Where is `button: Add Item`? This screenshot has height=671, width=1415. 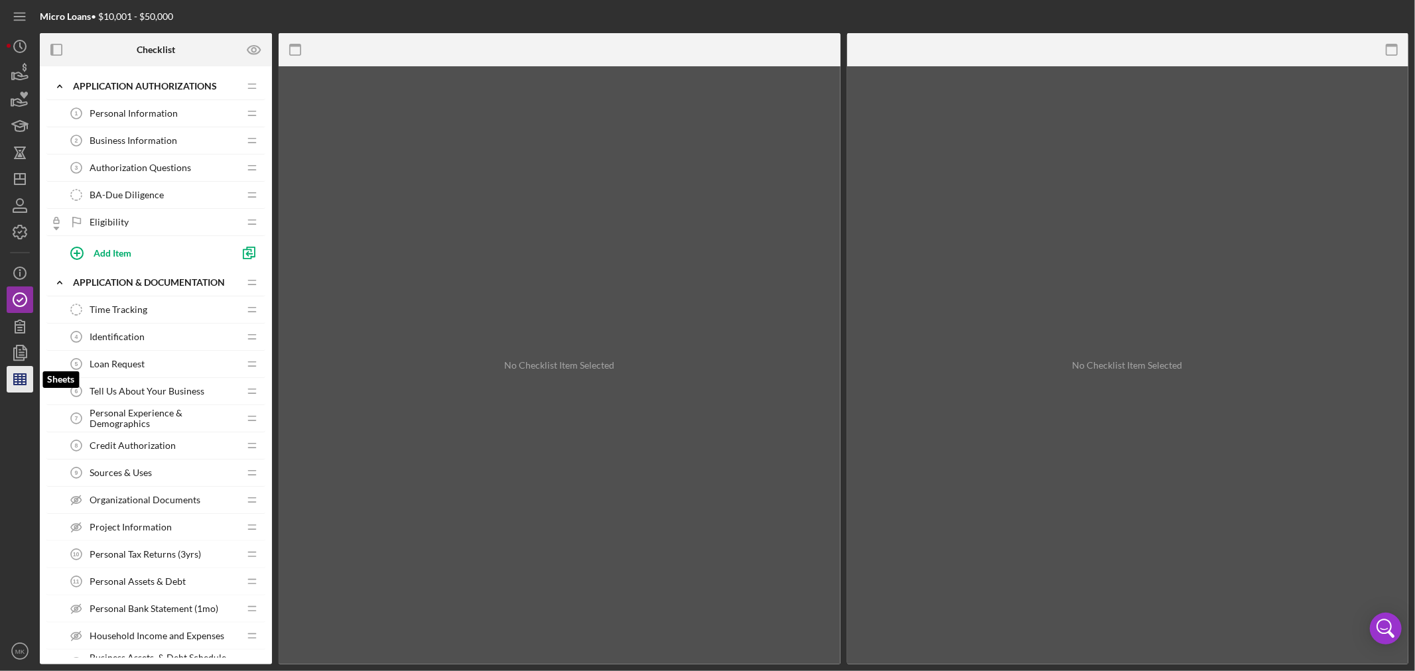 button: Add Item is located at coordinates (146, 253).